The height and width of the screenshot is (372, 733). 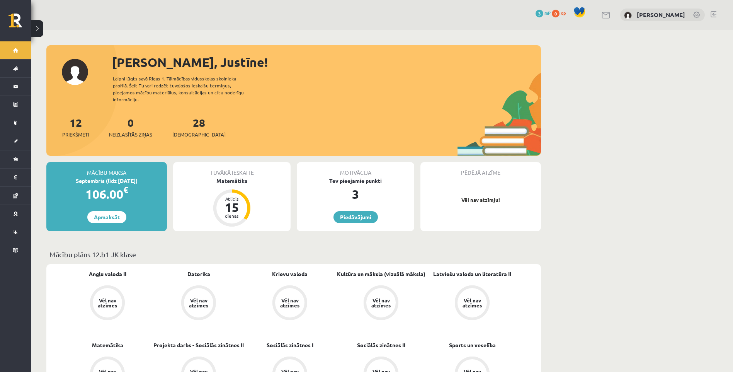 I want to click on a: 3 mP, so click(x=543, y=13).